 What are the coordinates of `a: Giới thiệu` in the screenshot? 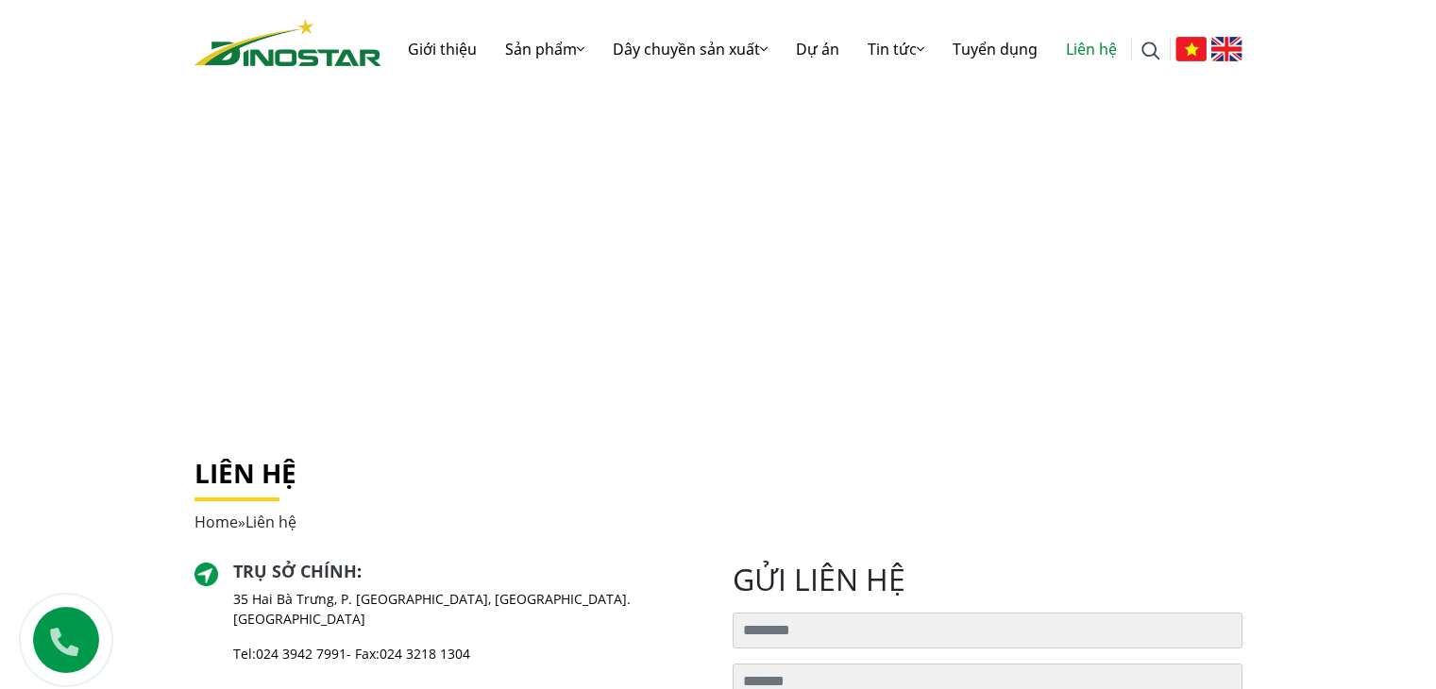 It's located at (442, 49).